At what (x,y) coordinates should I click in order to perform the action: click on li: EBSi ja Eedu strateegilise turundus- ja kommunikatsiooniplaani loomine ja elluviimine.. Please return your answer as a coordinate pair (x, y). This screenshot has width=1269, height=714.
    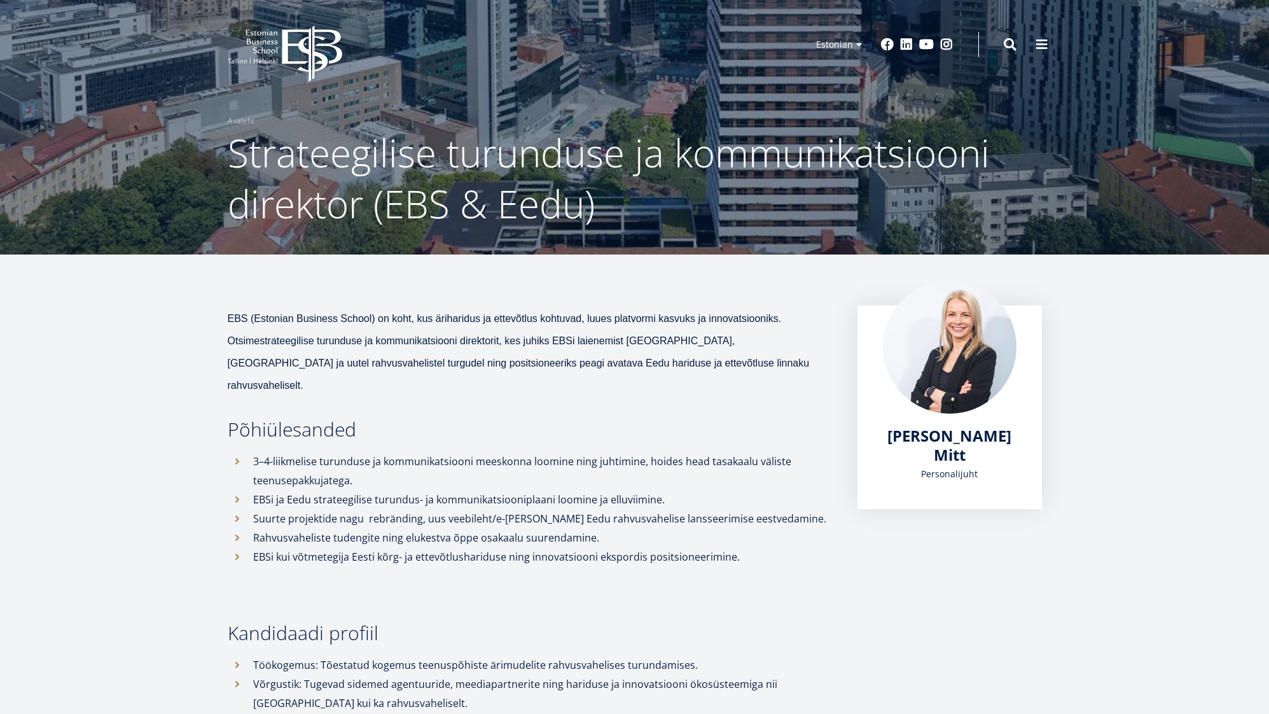
    Looking at the image, I should click on (530, 499).